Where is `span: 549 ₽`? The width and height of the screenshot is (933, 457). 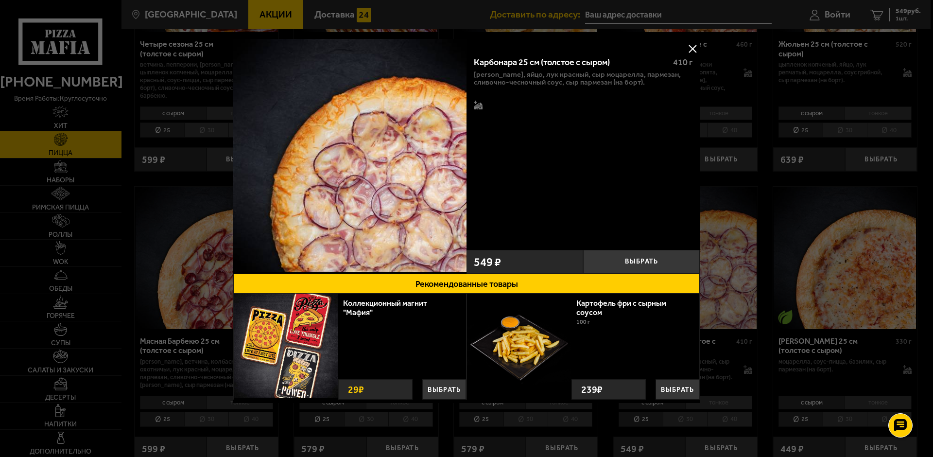
span: 549 ₽ is located at coordinates (487, 262).